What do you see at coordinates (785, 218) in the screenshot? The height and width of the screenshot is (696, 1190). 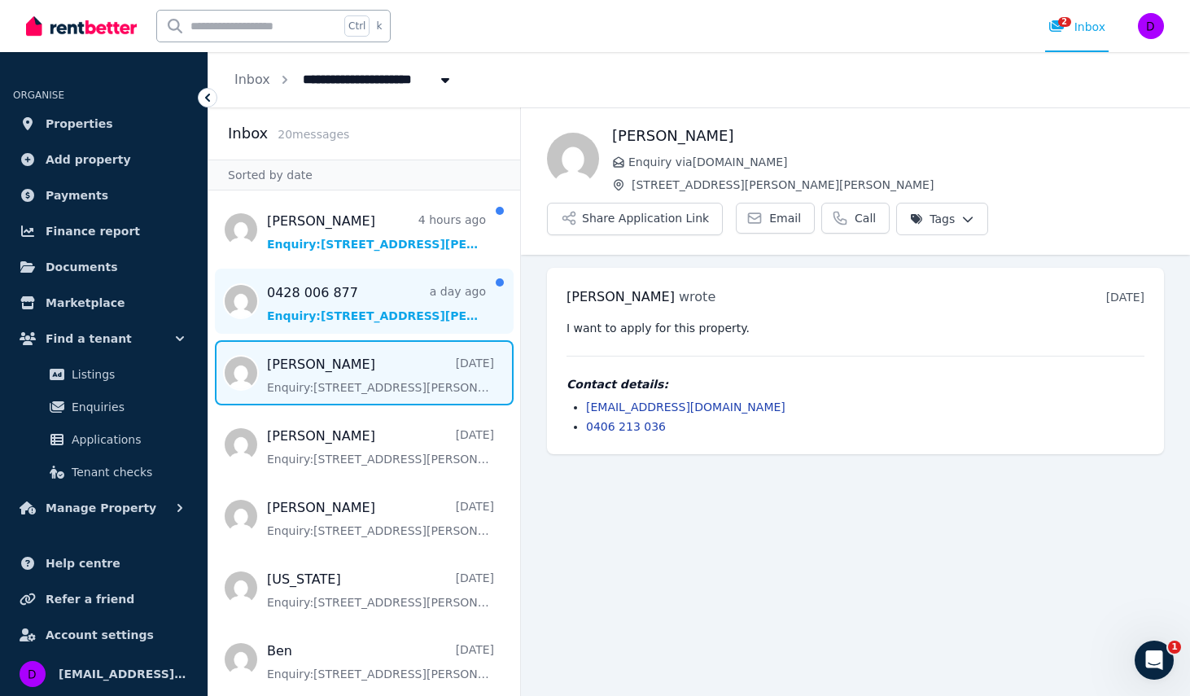 I see `span: Email` at bounding box center [785, 218].